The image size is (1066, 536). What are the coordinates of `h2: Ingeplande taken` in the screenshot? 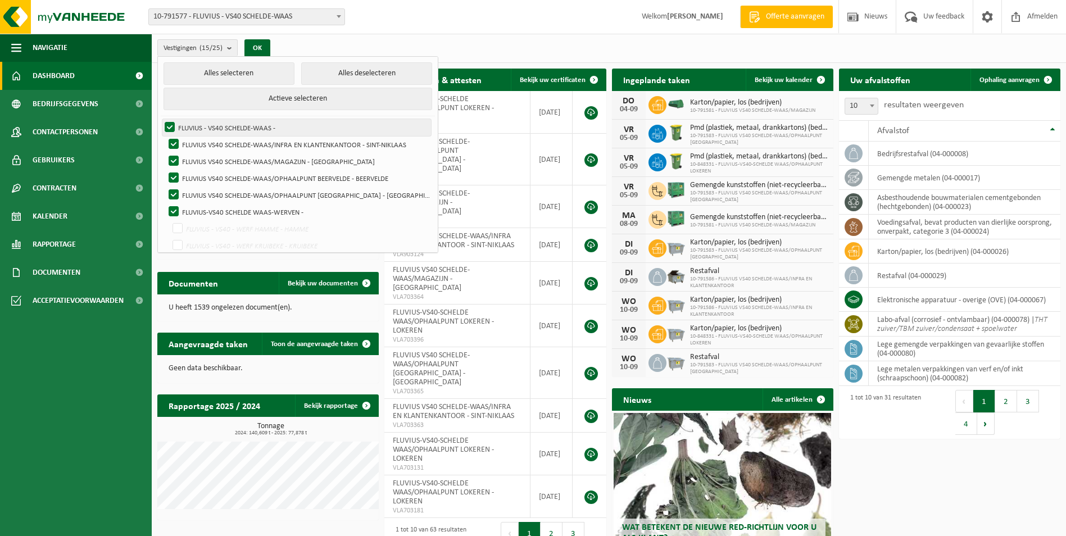 It's located at (656, 79).